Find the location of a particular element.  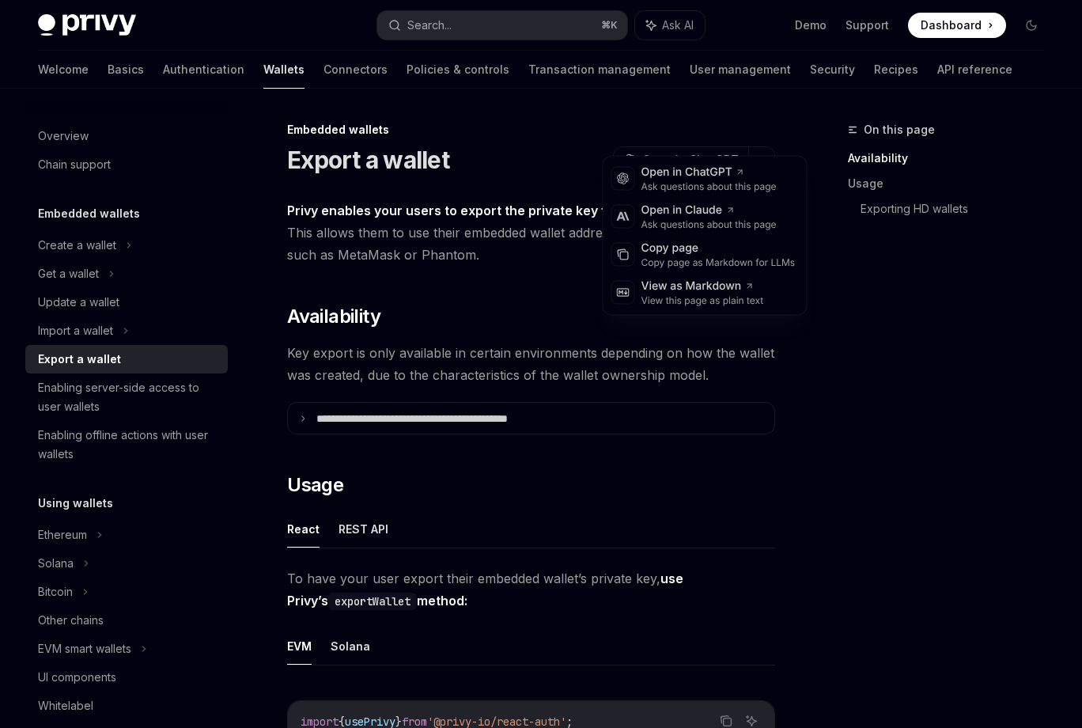

button: EVM is located at coordinates (299, 645).